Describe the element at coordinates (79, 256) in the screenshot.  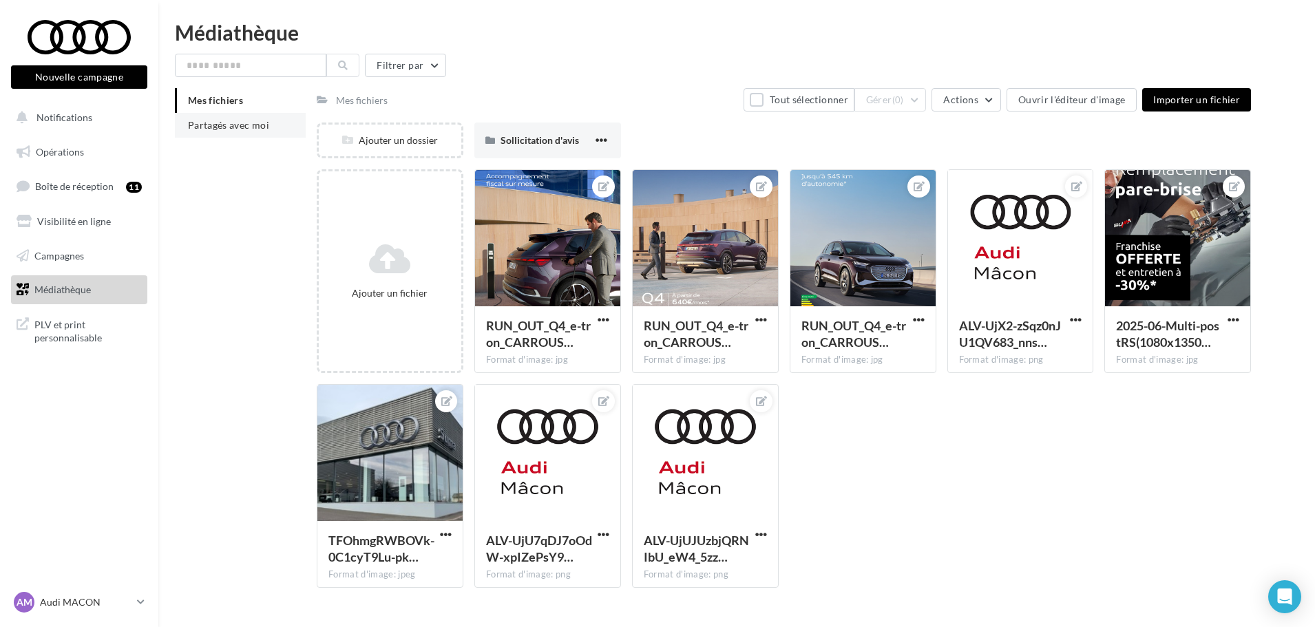
I see `a: Campagnes` at that location.